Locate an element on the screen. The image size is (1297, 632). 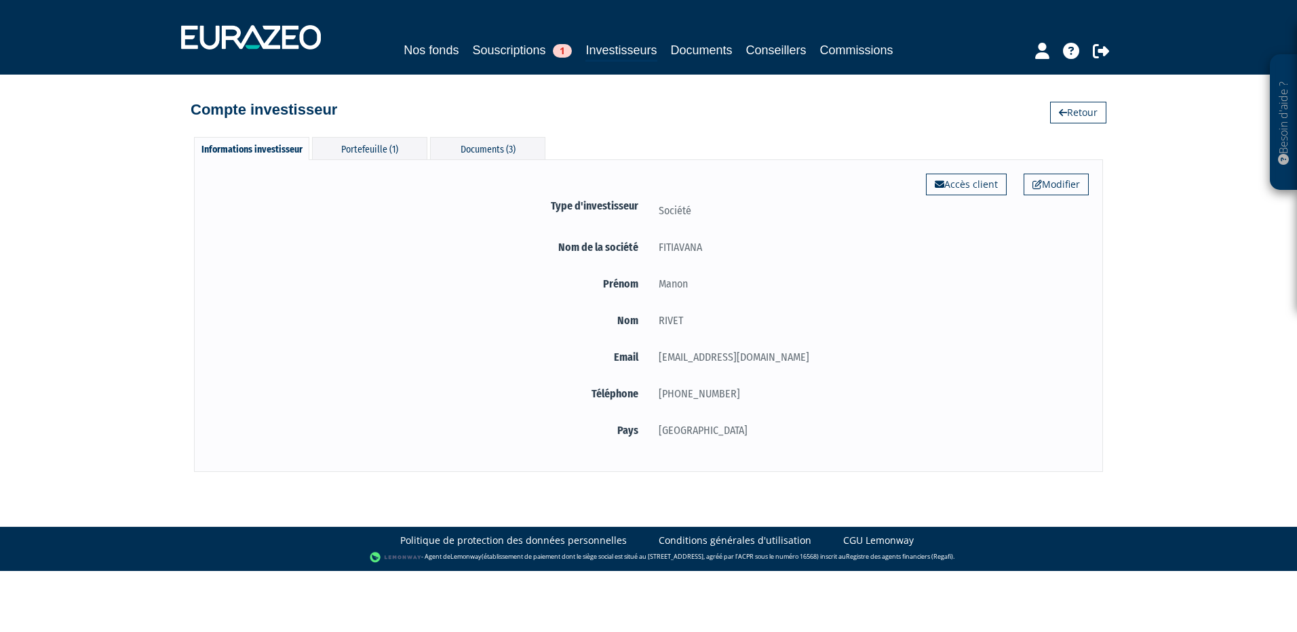
a: Conseillers is located at coordinates (776, 50).